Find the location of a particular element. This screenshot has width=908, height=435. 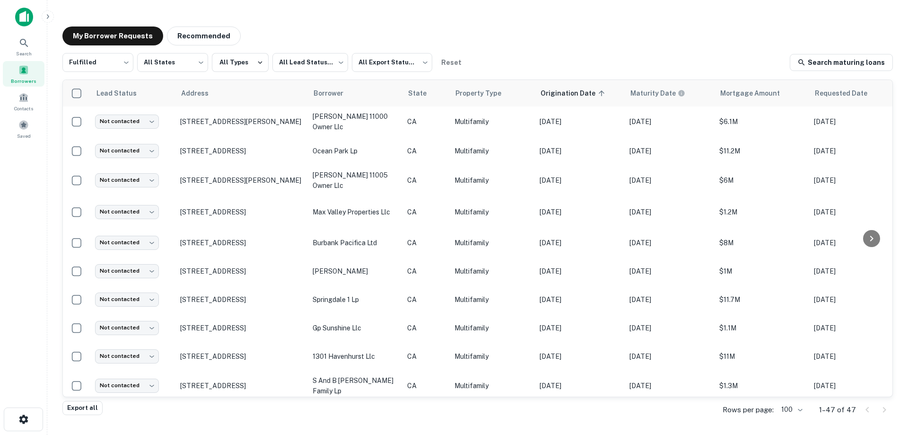

div: All Lead Statuses is located at coordinates (310, 62).